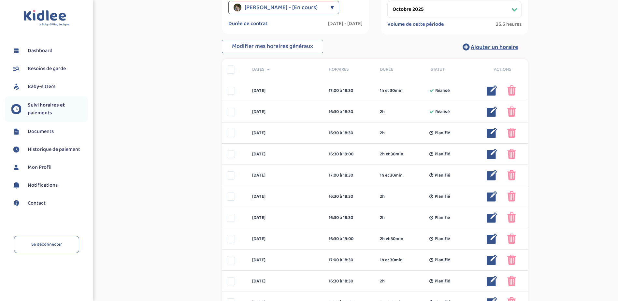  What do you see at coordinates (494, 47) in the screenshot?
I see `span: Ajouter un horaire` at bounding box center [494, 47].